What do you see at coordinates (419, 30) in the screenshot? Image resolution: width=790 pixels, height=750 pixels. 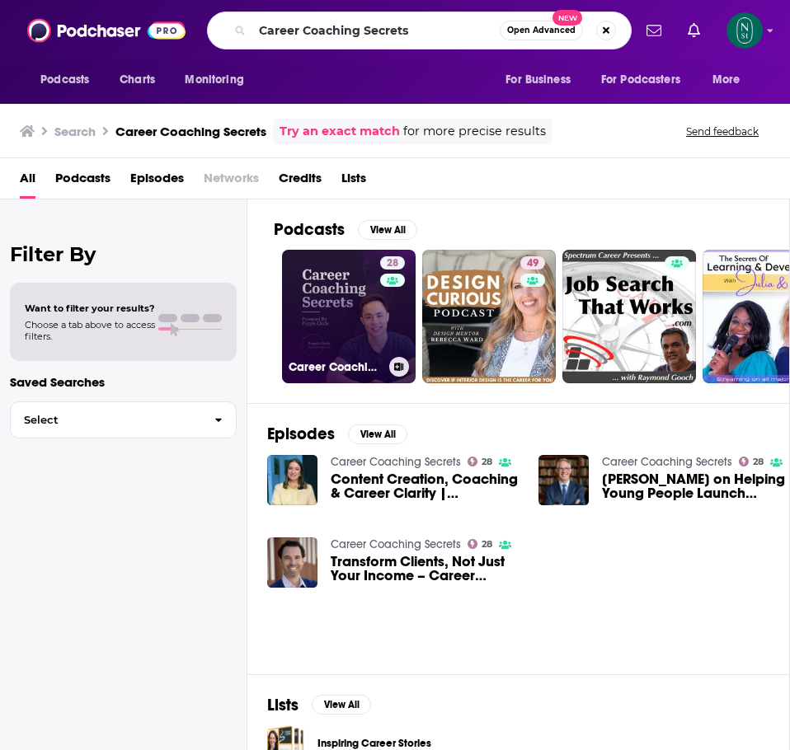 I see `div: Search podcasts, credits, & more...` at bounding box center [419, 30].